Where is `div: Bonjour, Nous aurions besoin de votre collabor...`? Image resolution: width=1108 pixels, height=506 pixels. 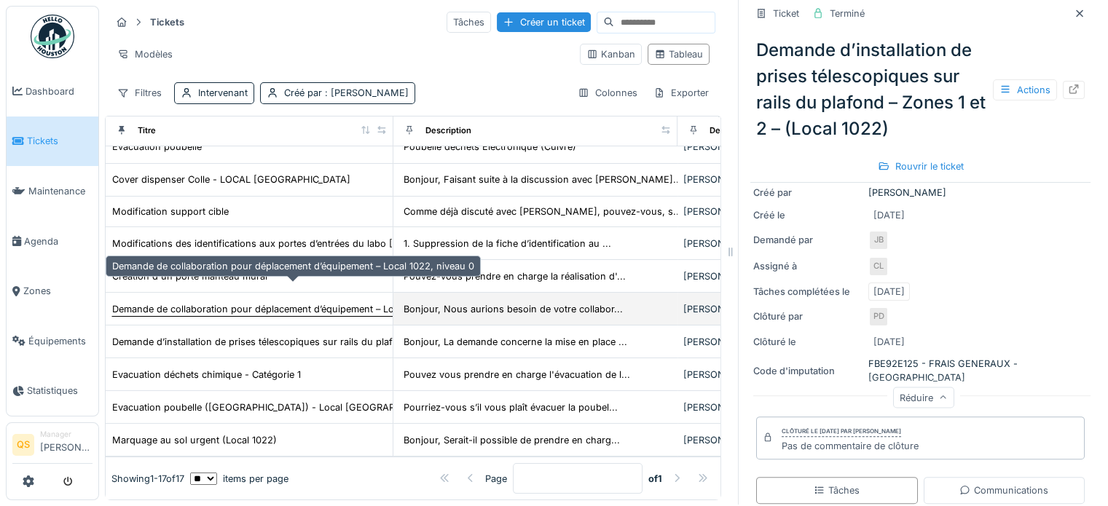
div: Bonjour, Nous aurions besoin de votre collabor... is located at coordinates (513, 309).